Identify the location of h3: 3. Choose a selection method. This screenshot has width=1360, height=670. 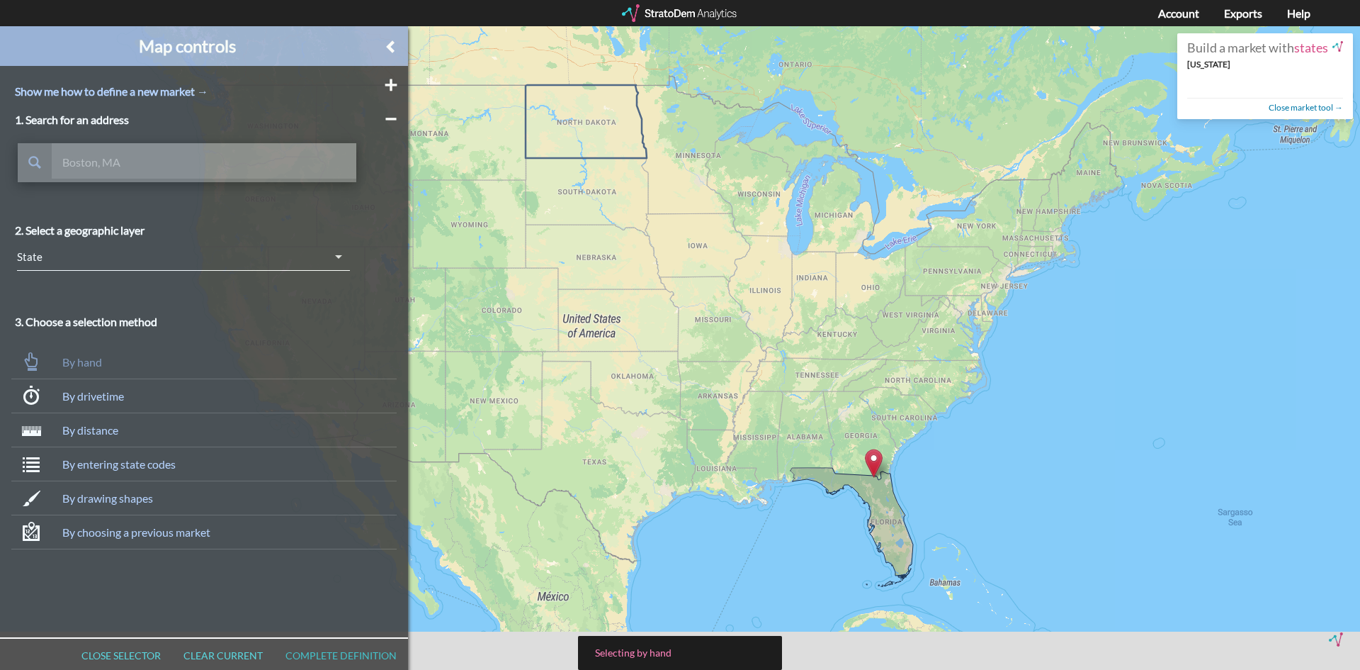
(211, 322).